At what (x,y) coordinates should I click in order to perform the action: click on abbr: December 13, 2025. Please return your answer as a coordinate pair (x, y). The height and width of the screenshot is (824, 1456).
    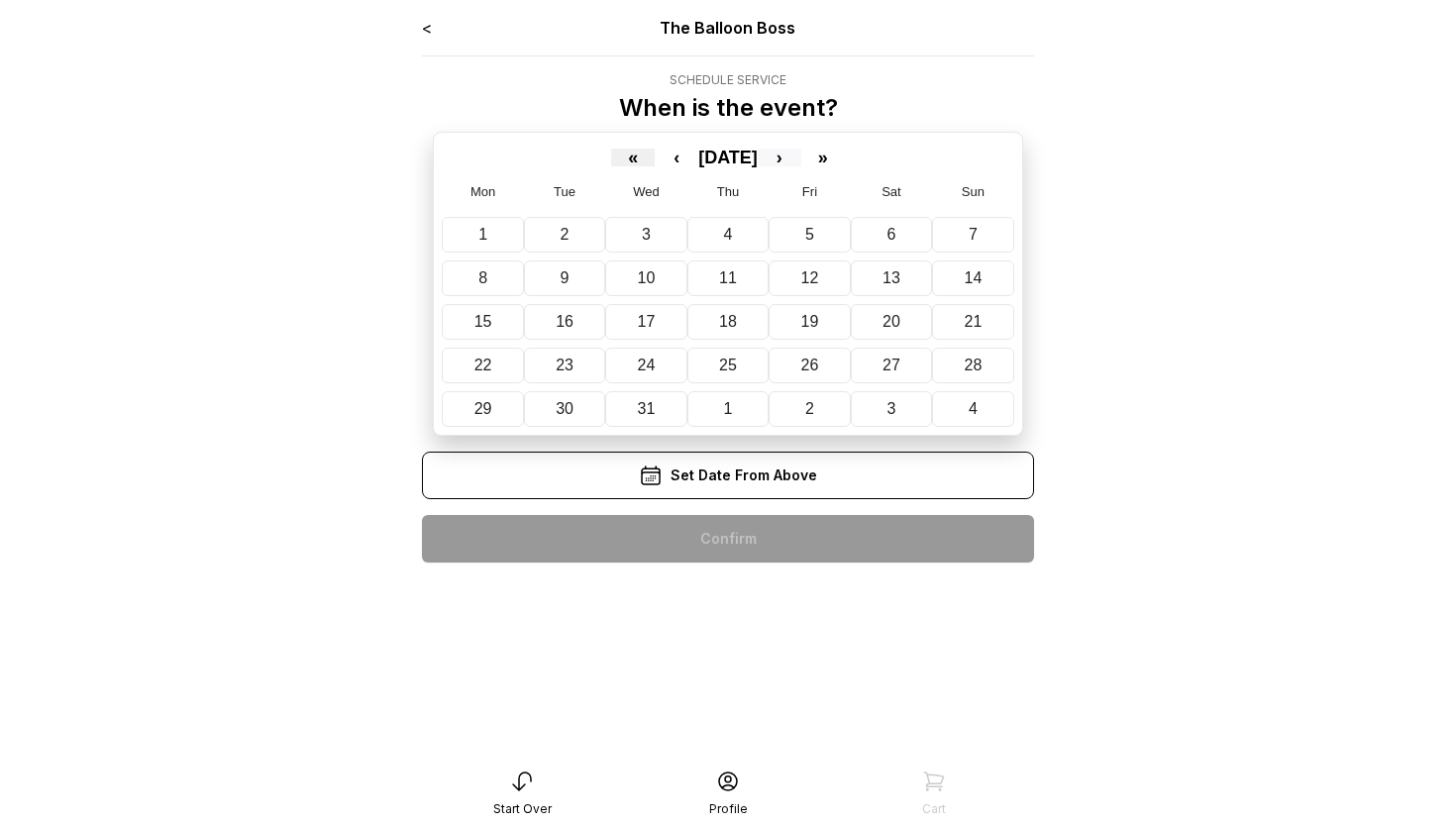
    Looking at the image, I should click on (892, 277).